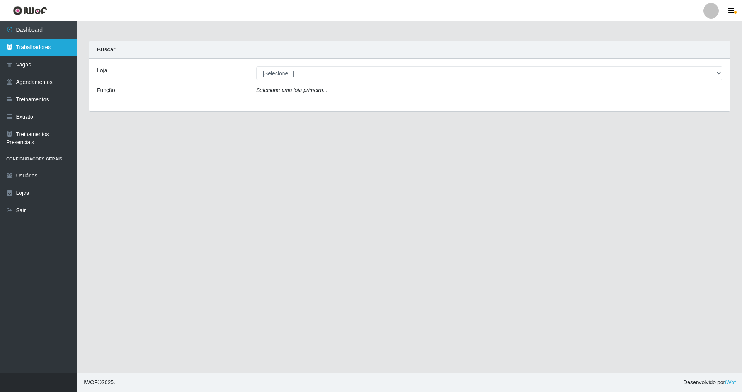  Describe the element at coordinates (709, 382) in the screenshot. I see `span: Desenvolvido por` at that location.